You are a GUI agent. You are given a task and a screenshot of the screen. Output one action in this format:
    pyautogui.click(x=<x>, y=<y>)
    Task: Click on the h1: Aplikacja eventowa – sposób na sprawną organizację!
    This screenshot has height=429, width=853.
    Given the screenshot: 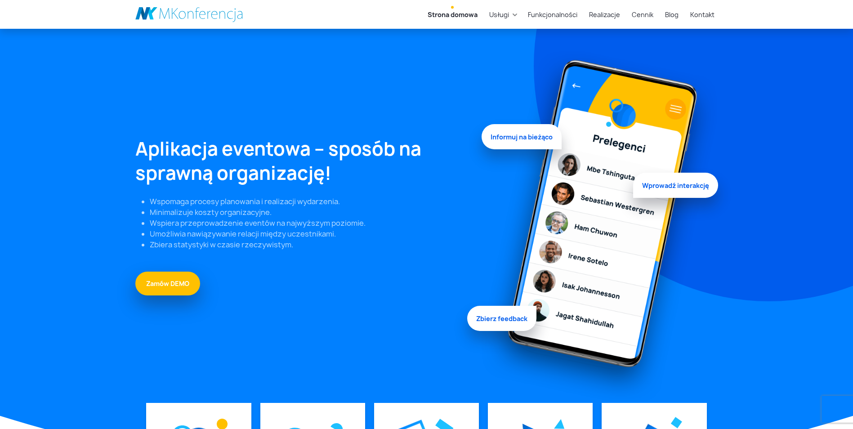 What is the action you would take?
    pyautogui.click(x=303, y=161)
    